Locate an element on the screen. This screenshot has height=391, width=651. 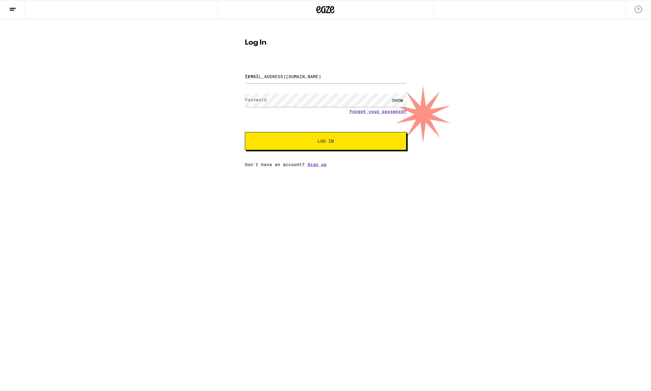
span: Log In is located at coordinates (326, 141).